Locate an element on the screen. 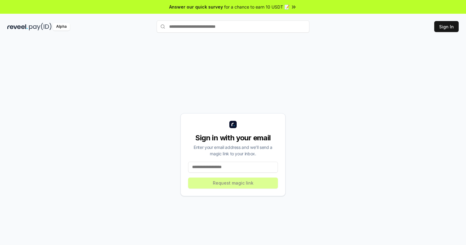  img: logo_small is located at coordinates (233, 125).